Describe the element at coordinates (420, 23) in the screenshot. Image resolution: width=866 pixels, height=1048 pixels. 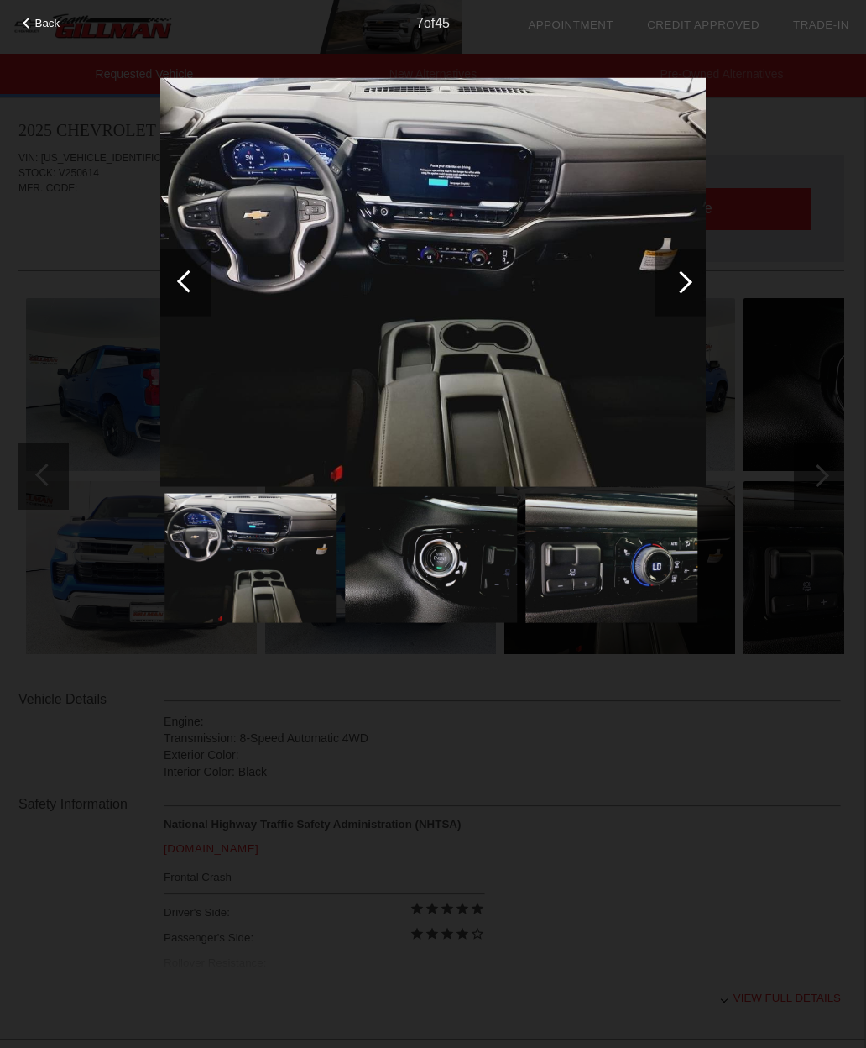
I see `span: 7` at that location.